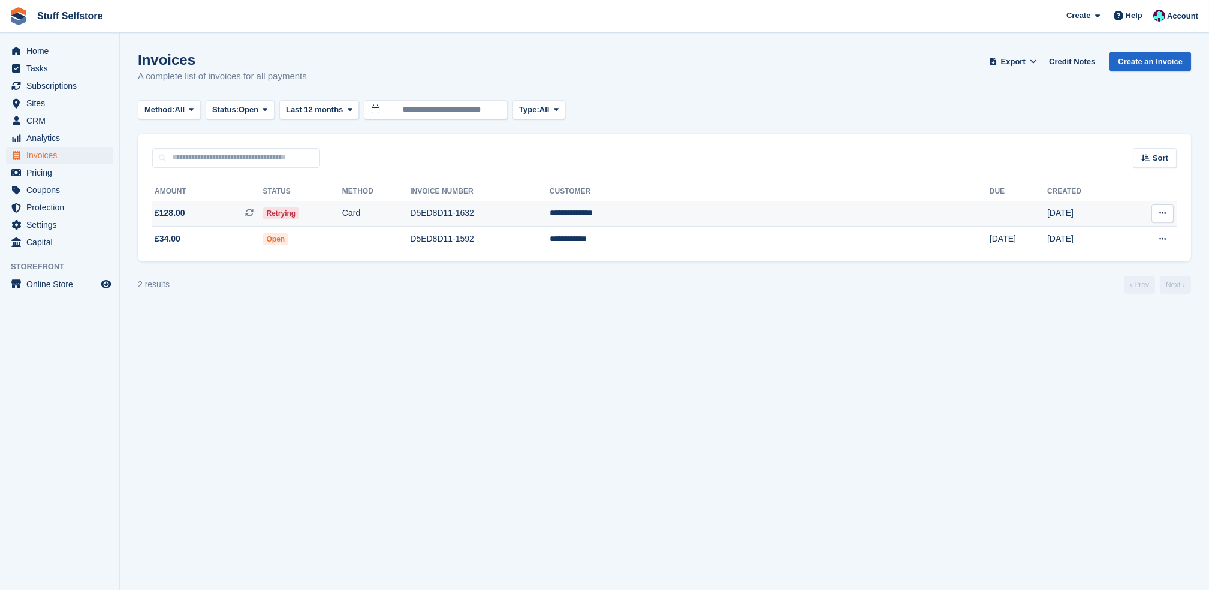 Image resolution: width=1209 pixels, height=590 pixels. I want to click on span: Method:, so click(159, 110).